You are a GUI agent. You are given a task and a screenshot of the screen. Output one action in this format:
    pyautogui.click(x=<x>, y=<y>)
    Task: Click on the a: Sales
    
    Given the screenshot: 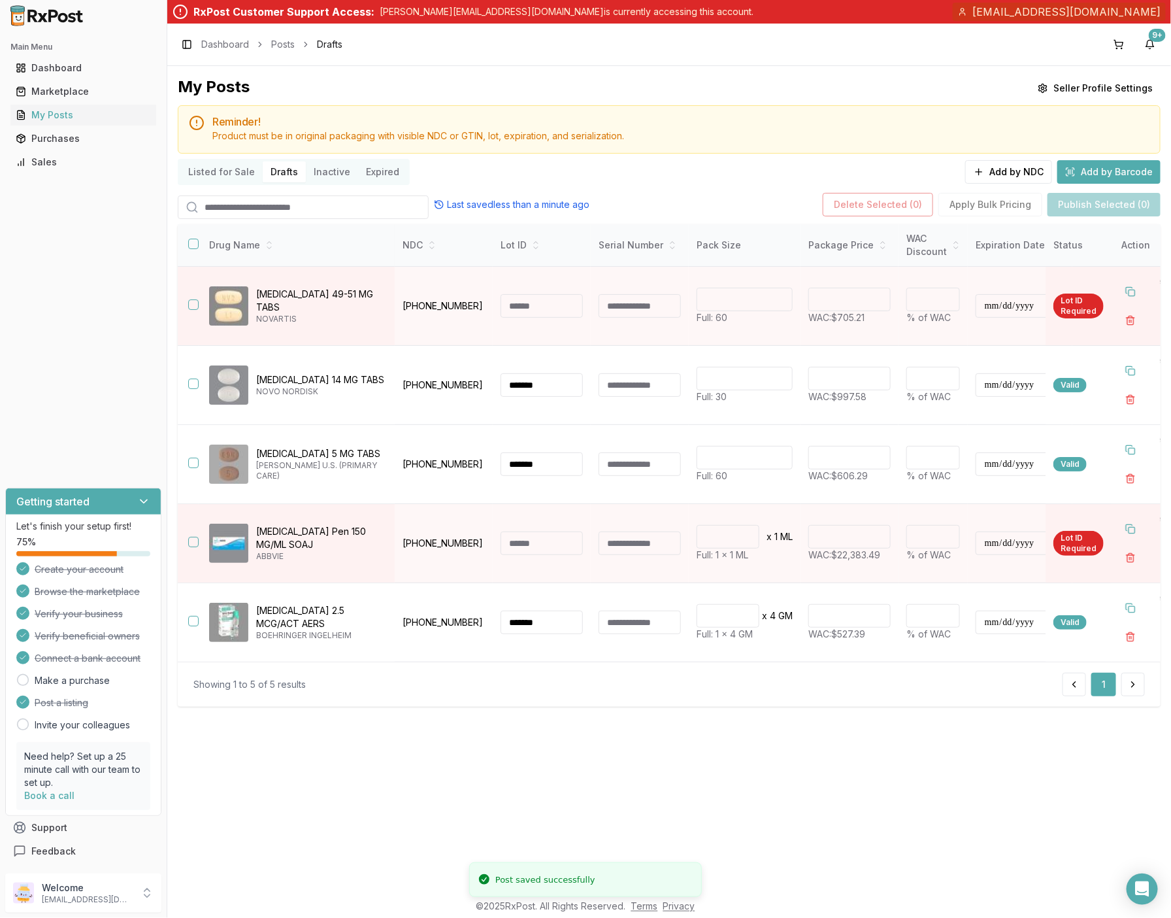 What is the action you would take?
    pyautogui.click(x=83, y=162)
    